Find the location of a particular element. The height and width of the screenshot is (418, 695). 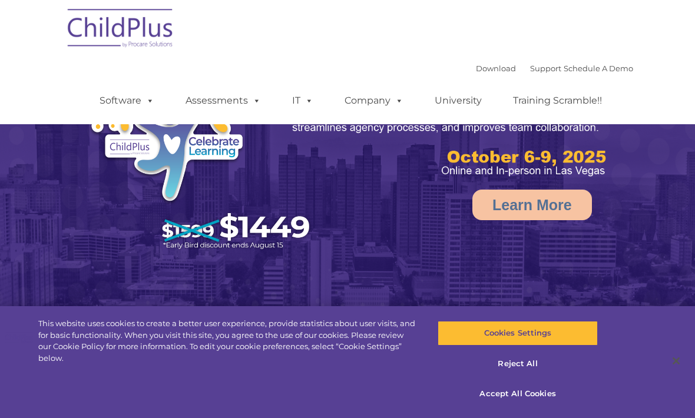

button: Close is located at coordinates (676, 361).